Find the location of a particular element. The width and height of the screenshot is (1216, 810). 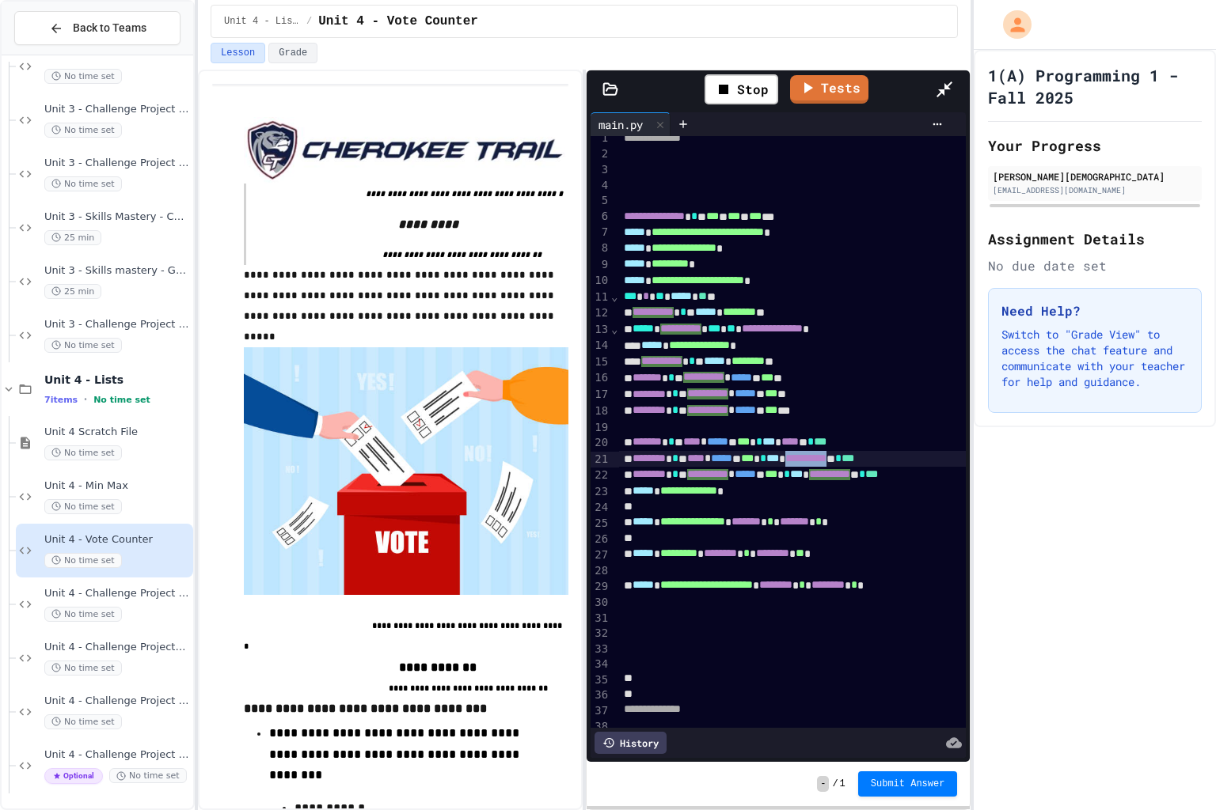

div: 17 is located at coordinates (600, 395).